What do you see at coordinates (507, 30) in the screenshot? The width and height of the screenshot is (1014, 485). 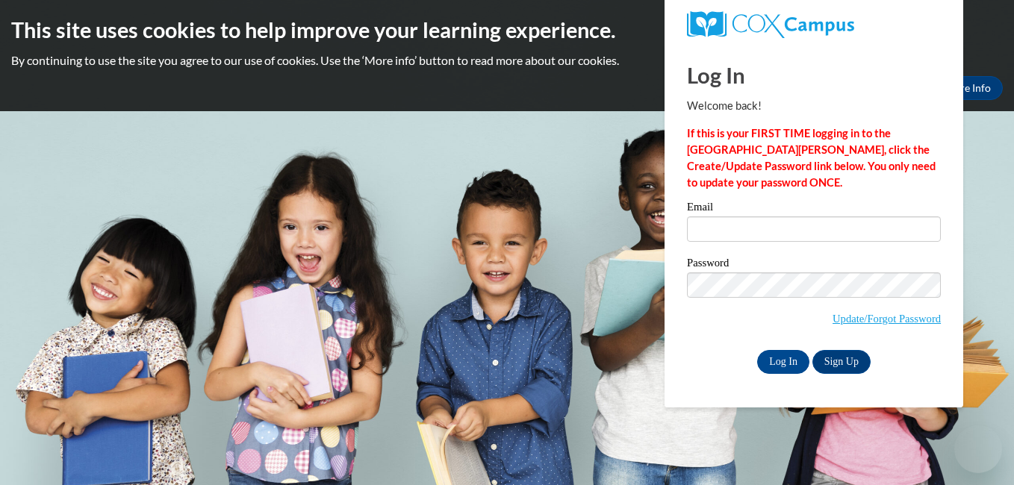 I see `h2: This site uses cookies to help improve your learning experience.` at bounding box center [507, 30].